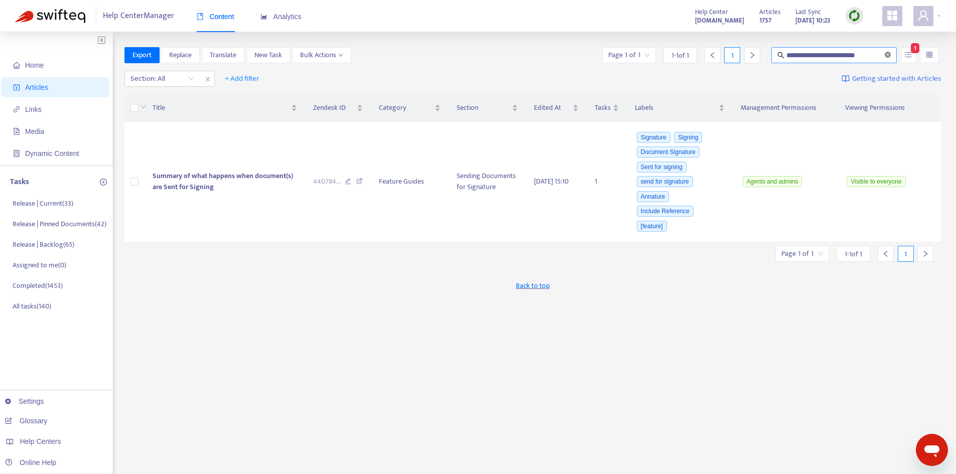 The width and height of the screenshot is (956, 474). Describe the element at coordinates (221, 108) in the screenshot. I see `span: Title` at that location.